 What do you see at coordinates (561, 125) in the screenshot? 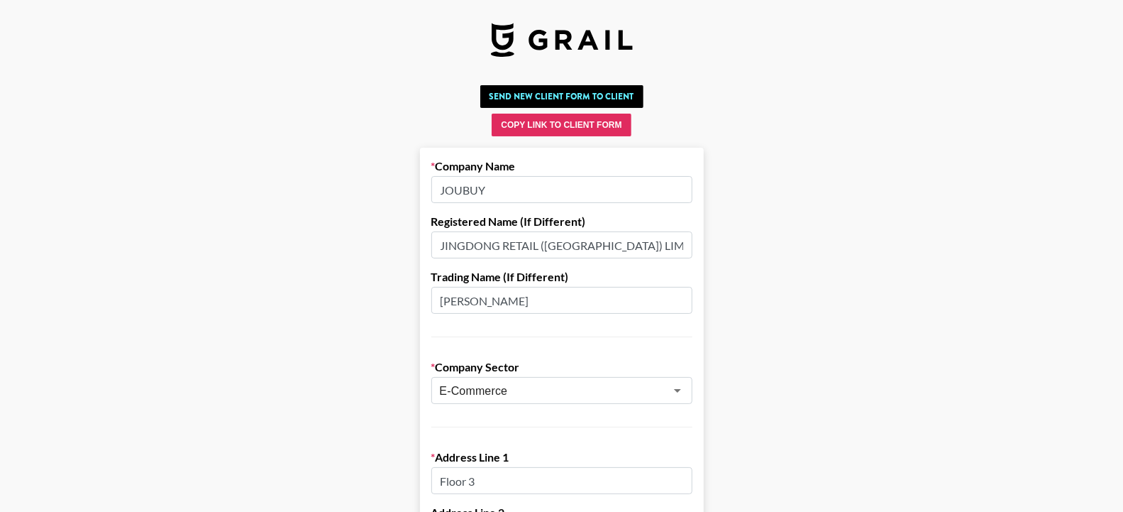
I see `button: Copy Link to Client Form` at bounding box center [561, 125].